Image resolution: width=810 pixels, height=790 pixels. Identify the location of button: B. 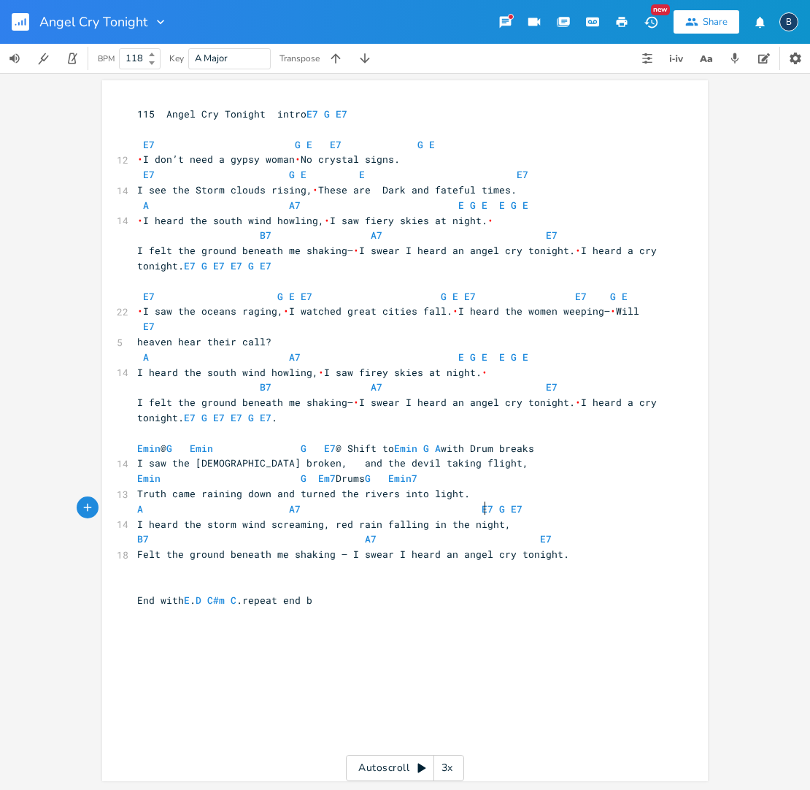
(789, 22).